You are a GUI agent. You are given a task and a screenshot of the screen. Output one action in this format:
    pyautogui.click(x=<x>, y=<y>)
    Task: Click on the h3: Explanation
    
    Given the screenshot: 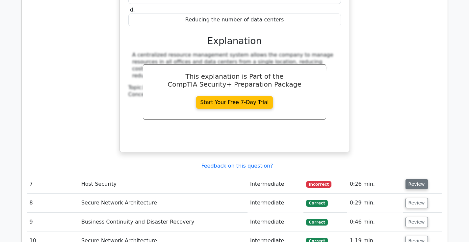 What is the action you would take?
    pyautogui.click(x=235, y=41)
    